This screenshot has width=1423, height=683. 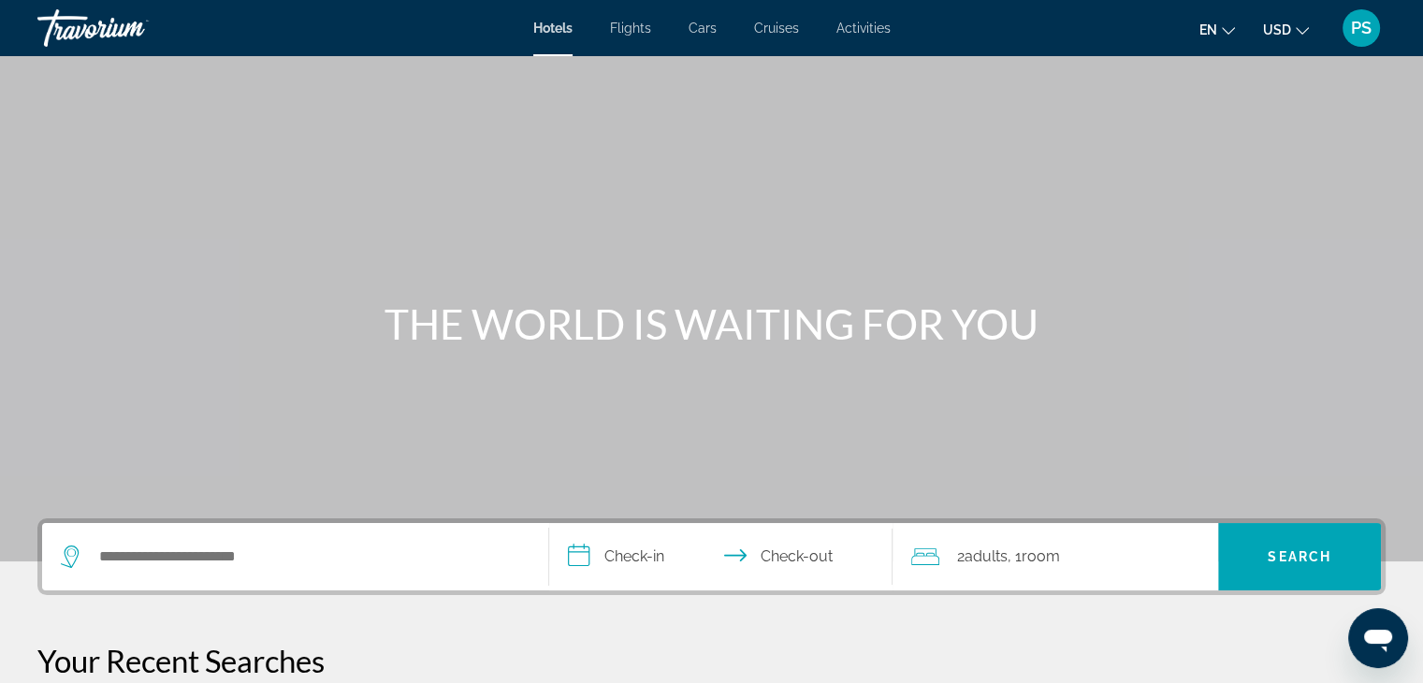 What do you see at coordinates (553, 28) in the screenshot?
I see `a: Hotels` at bounding box center [553, 28].